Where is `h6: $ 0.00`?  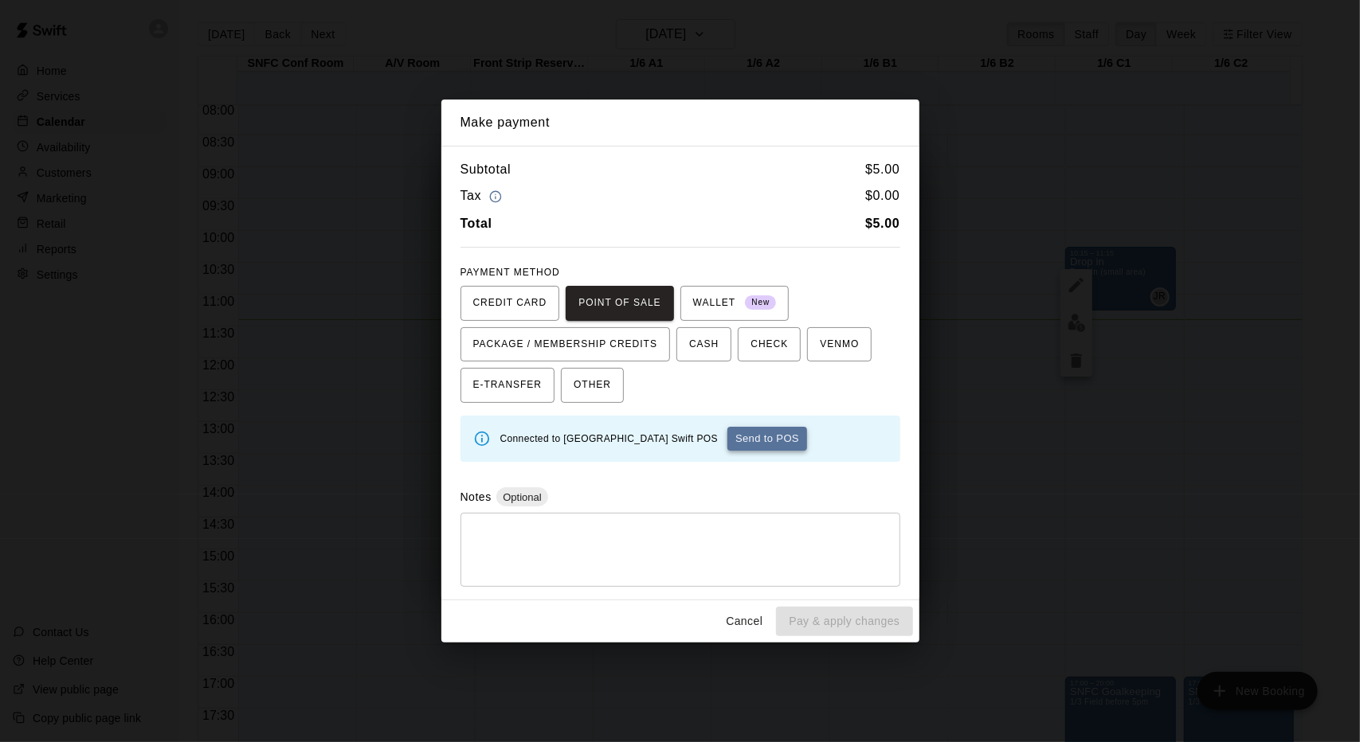
h6: $ 0.00 is located at coordinates (882, 196).